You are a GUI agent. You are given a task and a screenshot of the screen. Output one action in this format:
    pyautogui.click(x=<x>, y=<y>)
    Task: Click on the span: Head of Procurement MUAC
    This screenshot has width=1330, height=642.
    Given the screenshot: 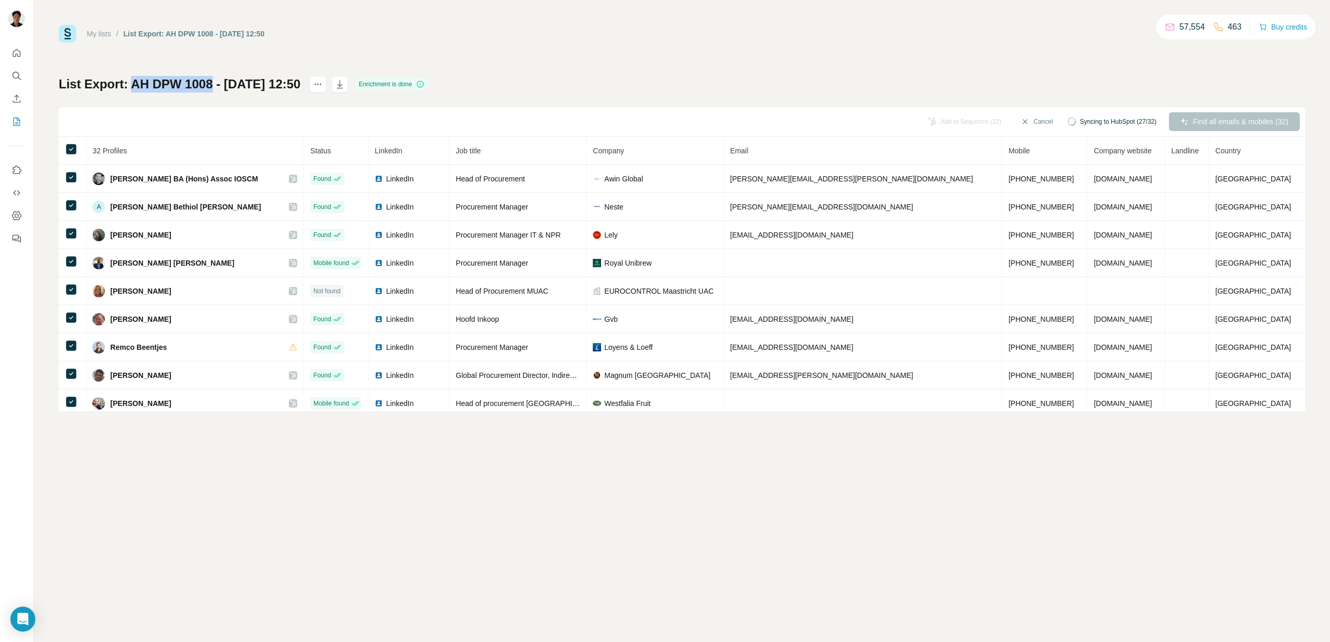 What is the action you would take?
    pyautogui.click(x=502, y=291)
    